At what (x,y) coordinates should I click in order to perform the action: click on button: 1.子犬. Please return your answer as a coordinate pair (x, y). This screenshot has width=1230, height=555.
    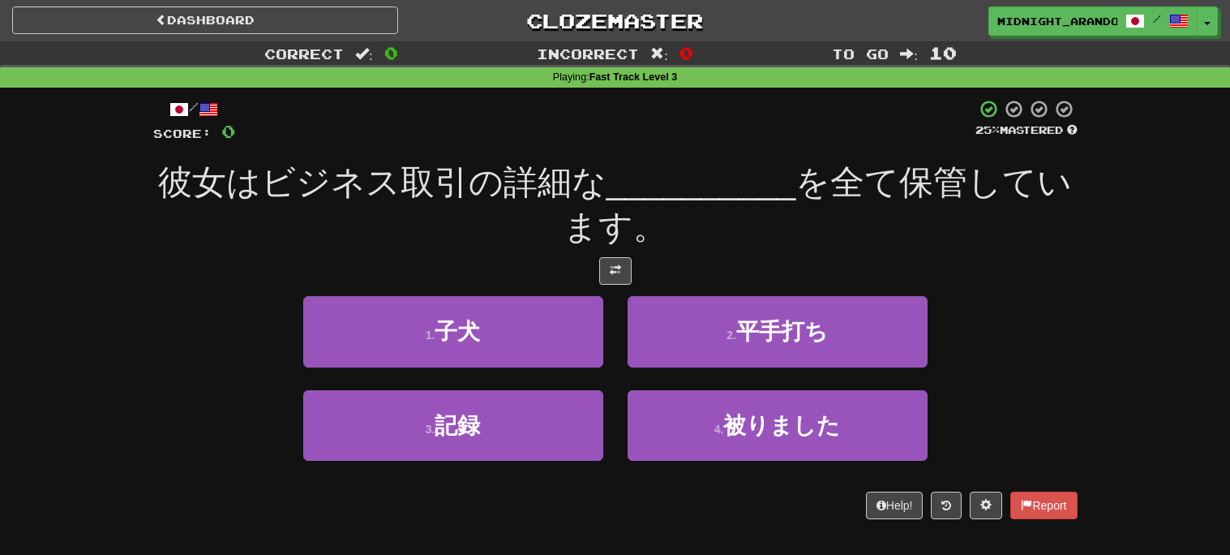
    Looking at the image, I should click on (453, 331).